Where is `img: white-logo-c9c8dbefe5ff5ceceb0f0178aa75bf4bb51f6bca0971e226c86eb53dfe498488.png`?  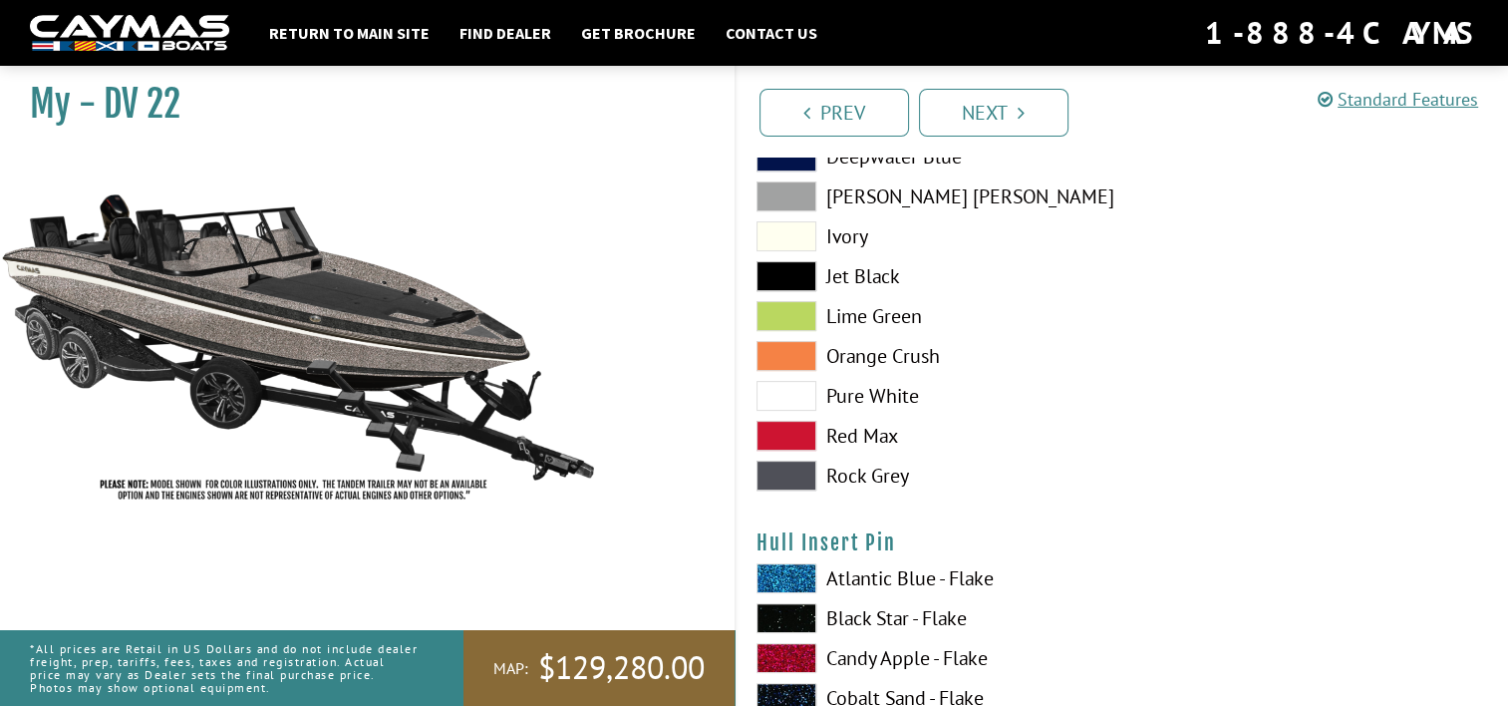 img: white-logo-c9c8dbefe5ff5ceceb0f0178aa75bf4bb51f6bca0971e226c86eb53dfe498488.png is located at coordinates (130, 33).